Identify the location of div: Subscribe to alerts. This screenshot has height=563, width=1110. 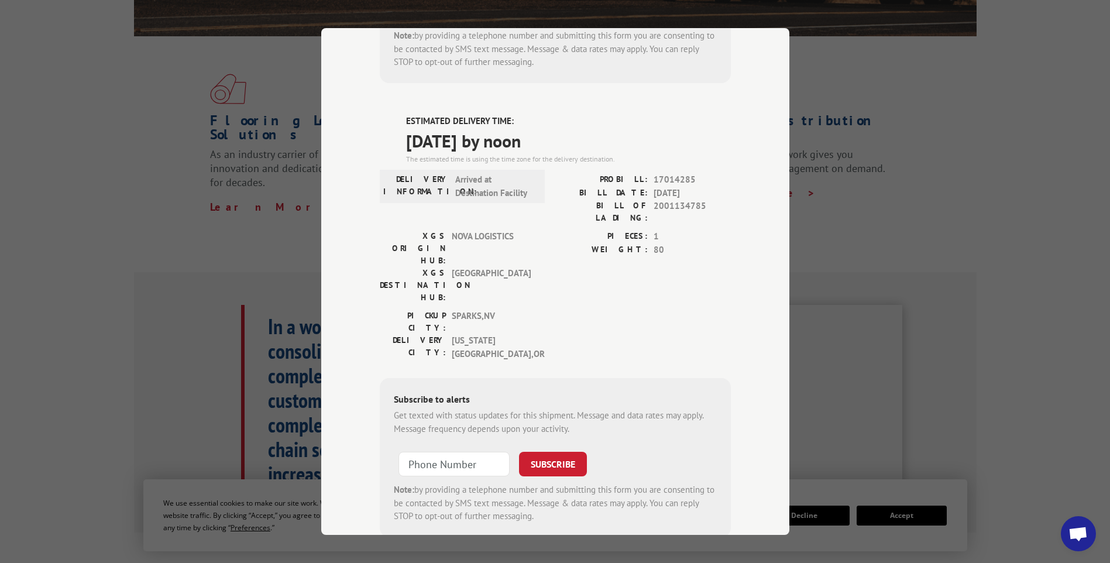
(555, 400).